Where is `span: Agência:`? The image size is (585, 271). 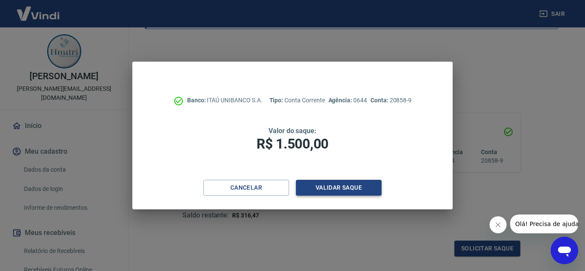
span: Agência: is located at coordinates (341, 100).